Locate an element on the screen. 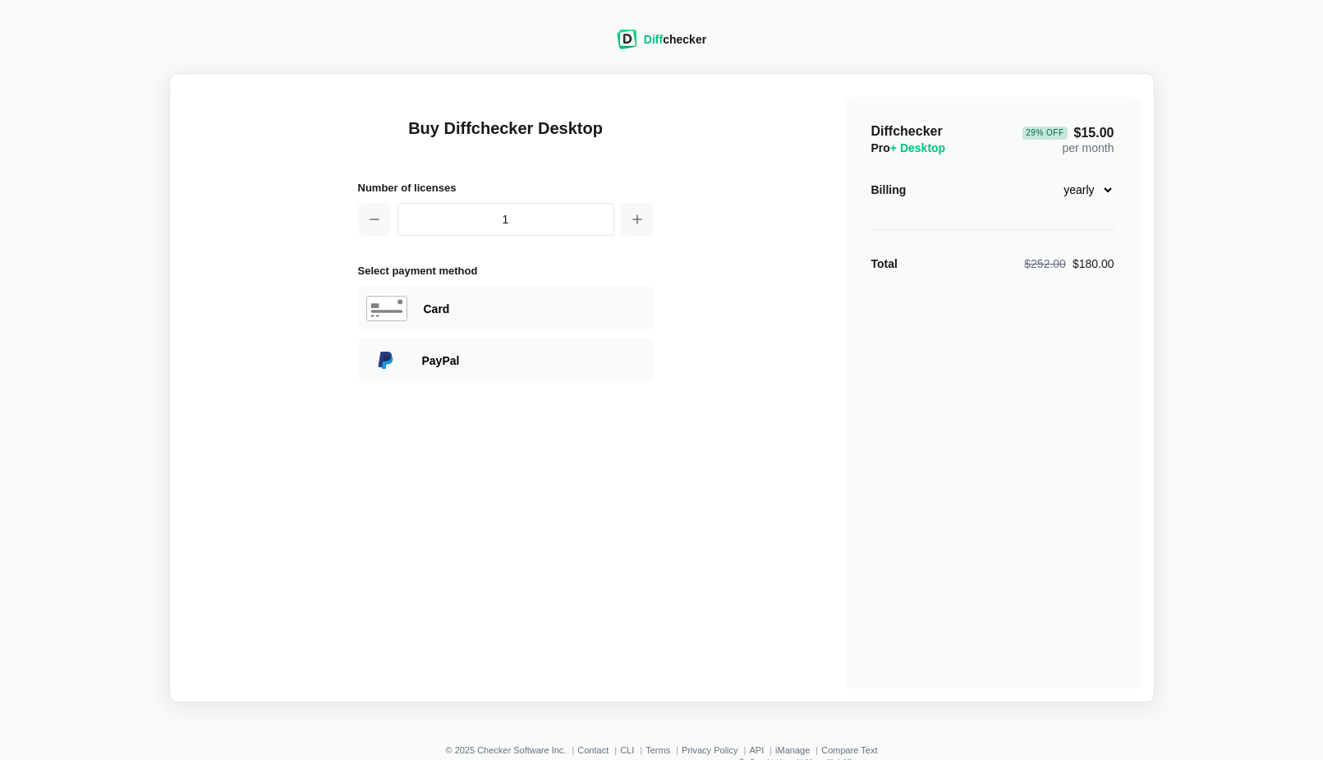 The width and height of the screenshot is (1323, 760). a: Privacy Policy is located at coordinates (710, 750).